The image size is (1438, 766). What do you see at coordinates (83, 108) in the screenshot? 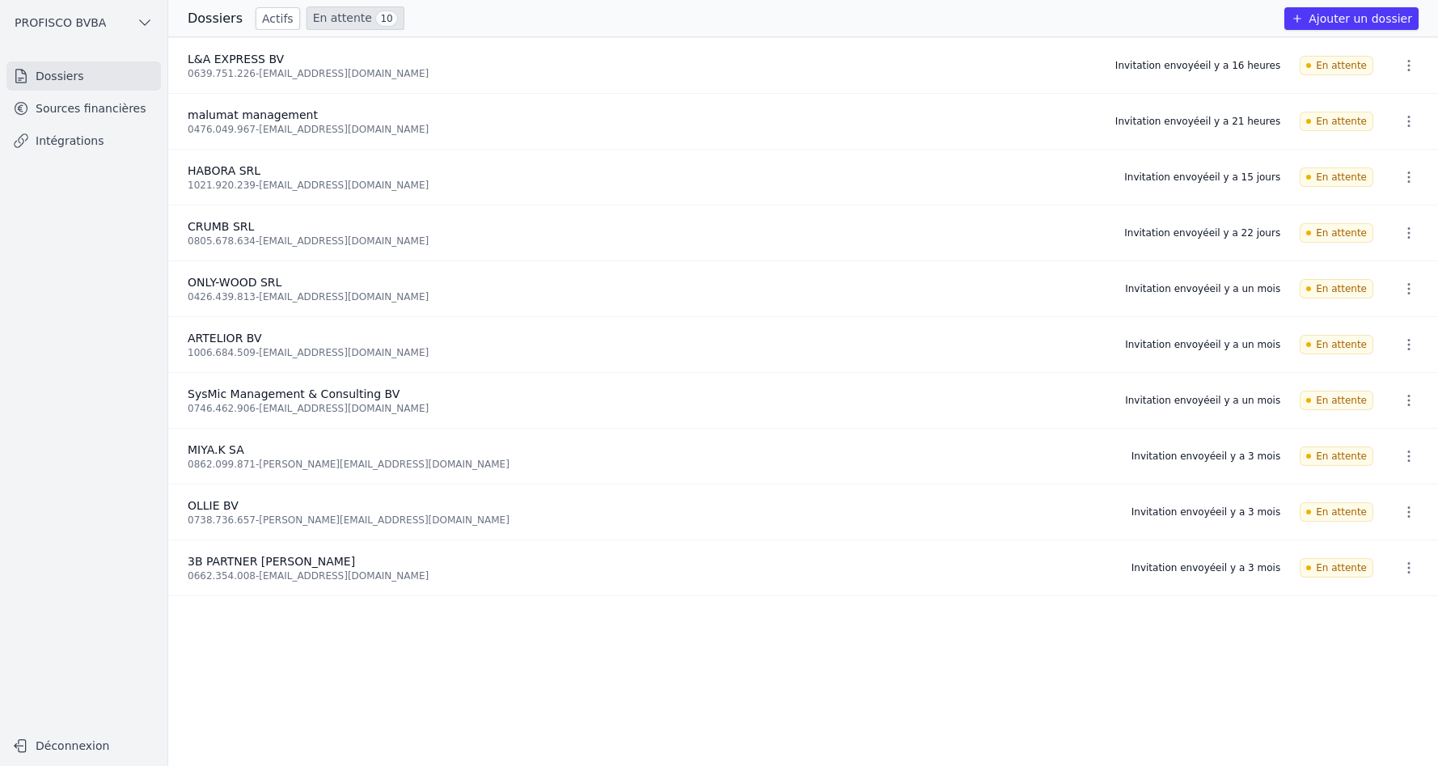
I see `a: Sources financières` at bounding box center [83, 108].